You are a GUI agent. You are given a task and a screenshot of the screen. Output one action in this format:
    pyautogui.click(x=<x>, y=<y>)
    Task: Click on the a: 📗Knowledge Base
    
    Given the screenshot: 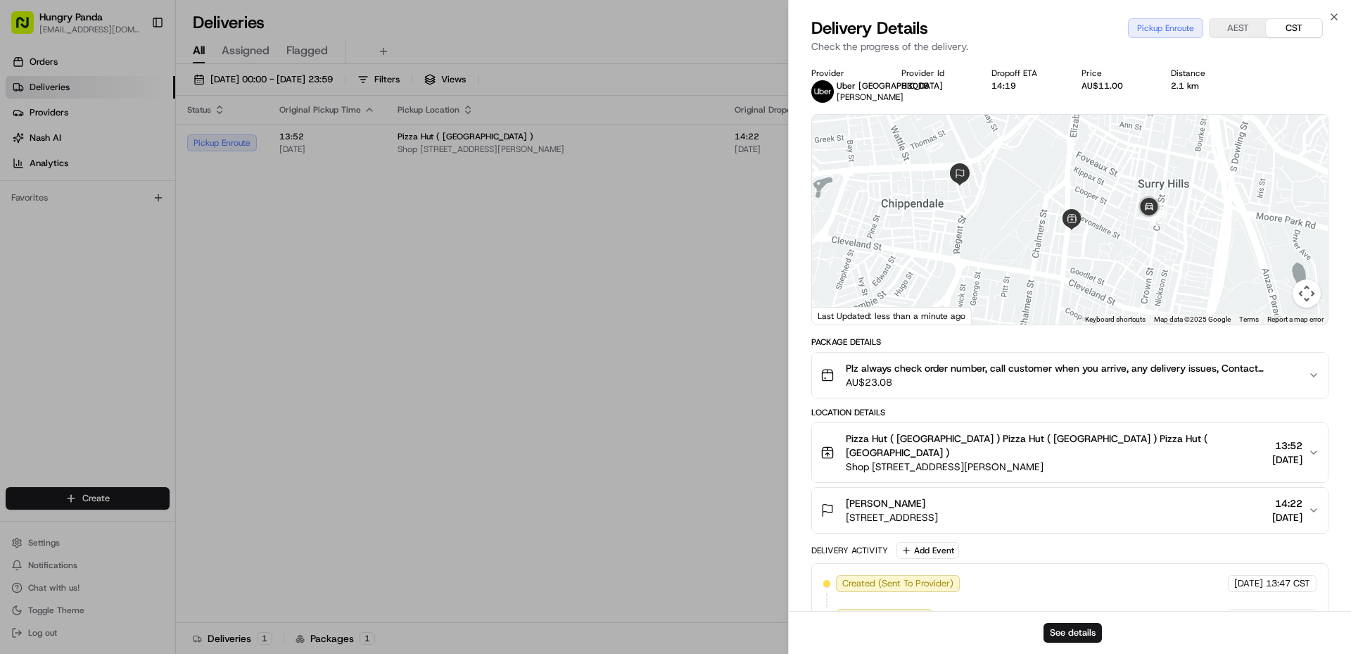 What is the action you would take?
    pyautogui.click(x=61, y=322)
    